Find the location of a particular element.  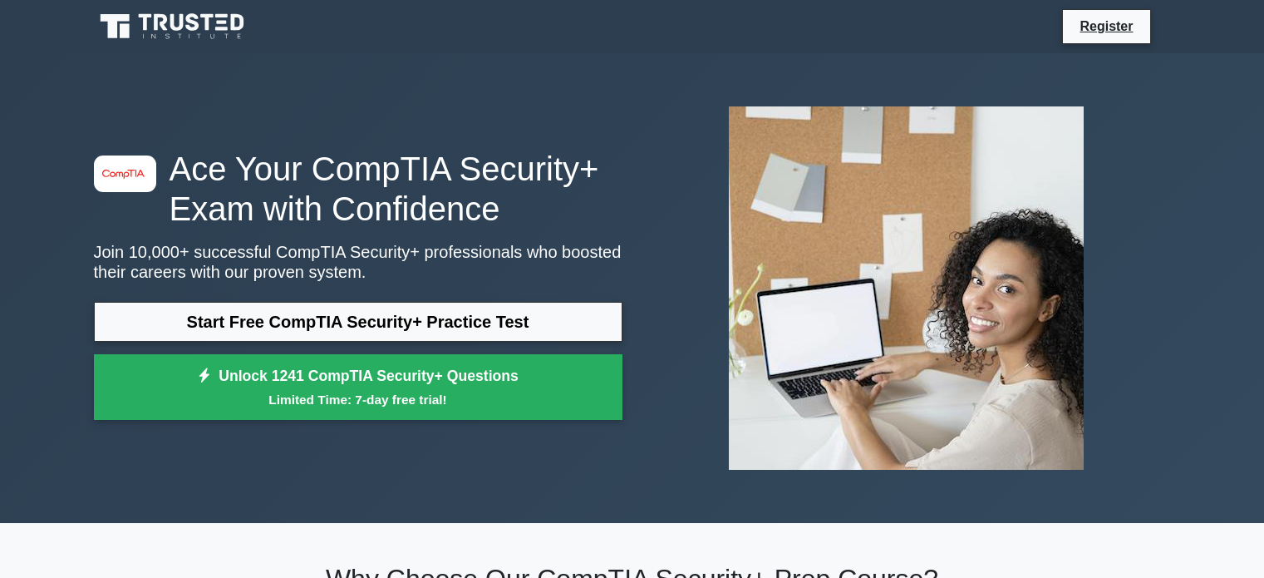

p: Join 10,000+ successful CompTIA Security+ professionals who boosted their careers with our proven... is located at coordinates (358, 262).